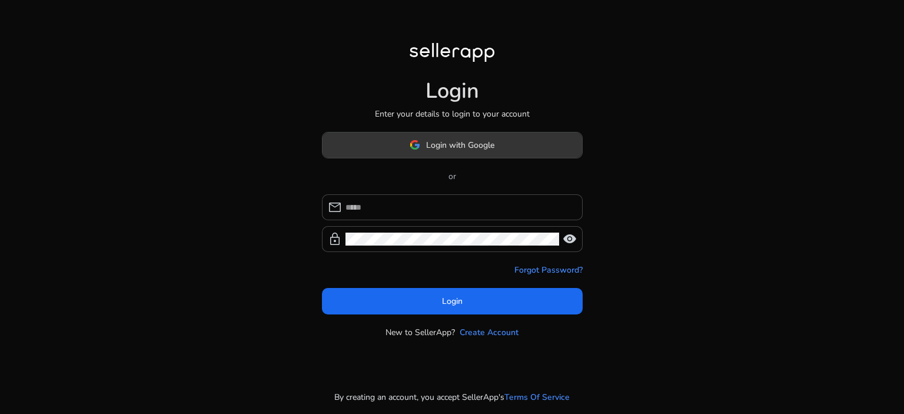  I want to click on span: Login, so click(452, 301).